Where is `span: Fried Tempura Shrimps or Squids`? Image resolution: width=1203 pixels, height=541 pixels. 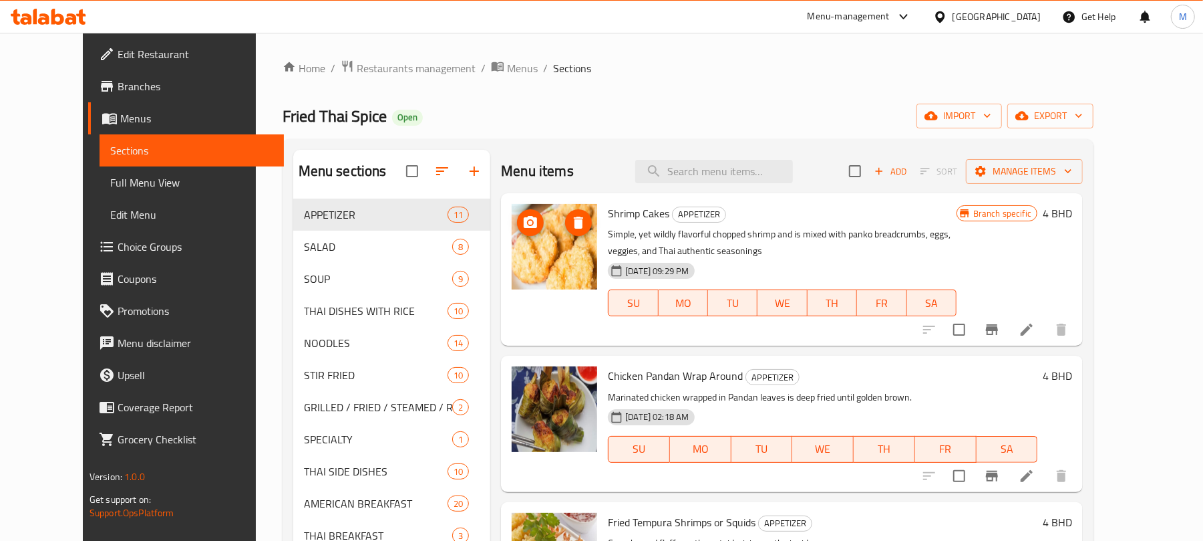
span: Fried Tempura Shrimps or Squids is located at coordinates (681, 522).